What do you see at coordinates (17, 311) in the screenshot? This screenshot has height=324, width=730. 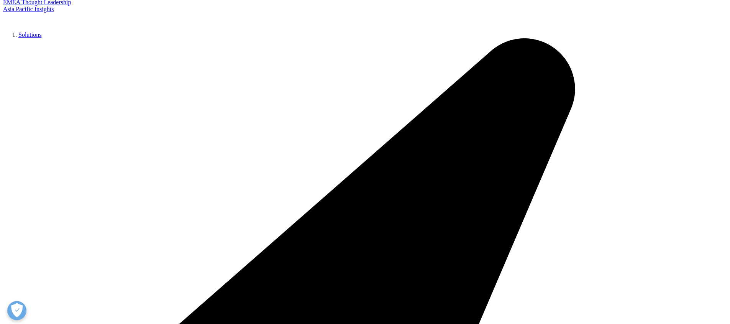 I see `button: Open Preferences` at bounding box center [17, 311].